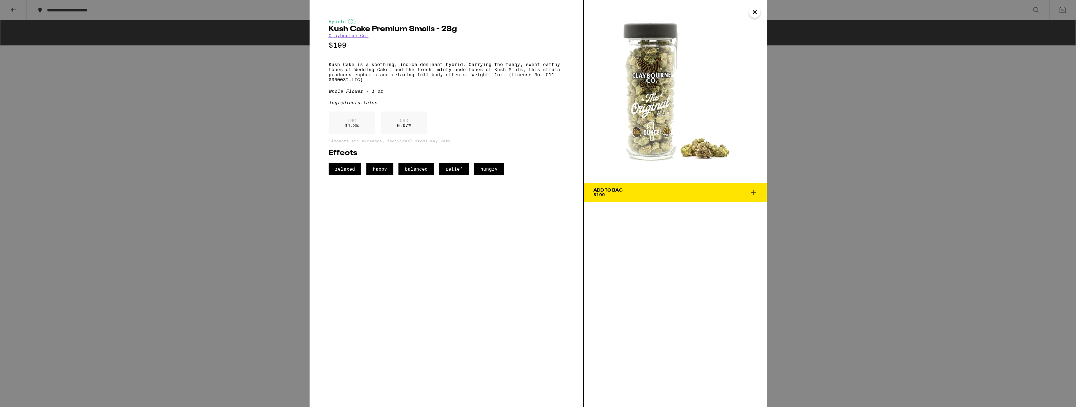 This screenshot has height=407, width=1076. Describe the element at coordinates (446, 91) in the screenshot. I see `div: Whole Flower - 1 oz` at that location.